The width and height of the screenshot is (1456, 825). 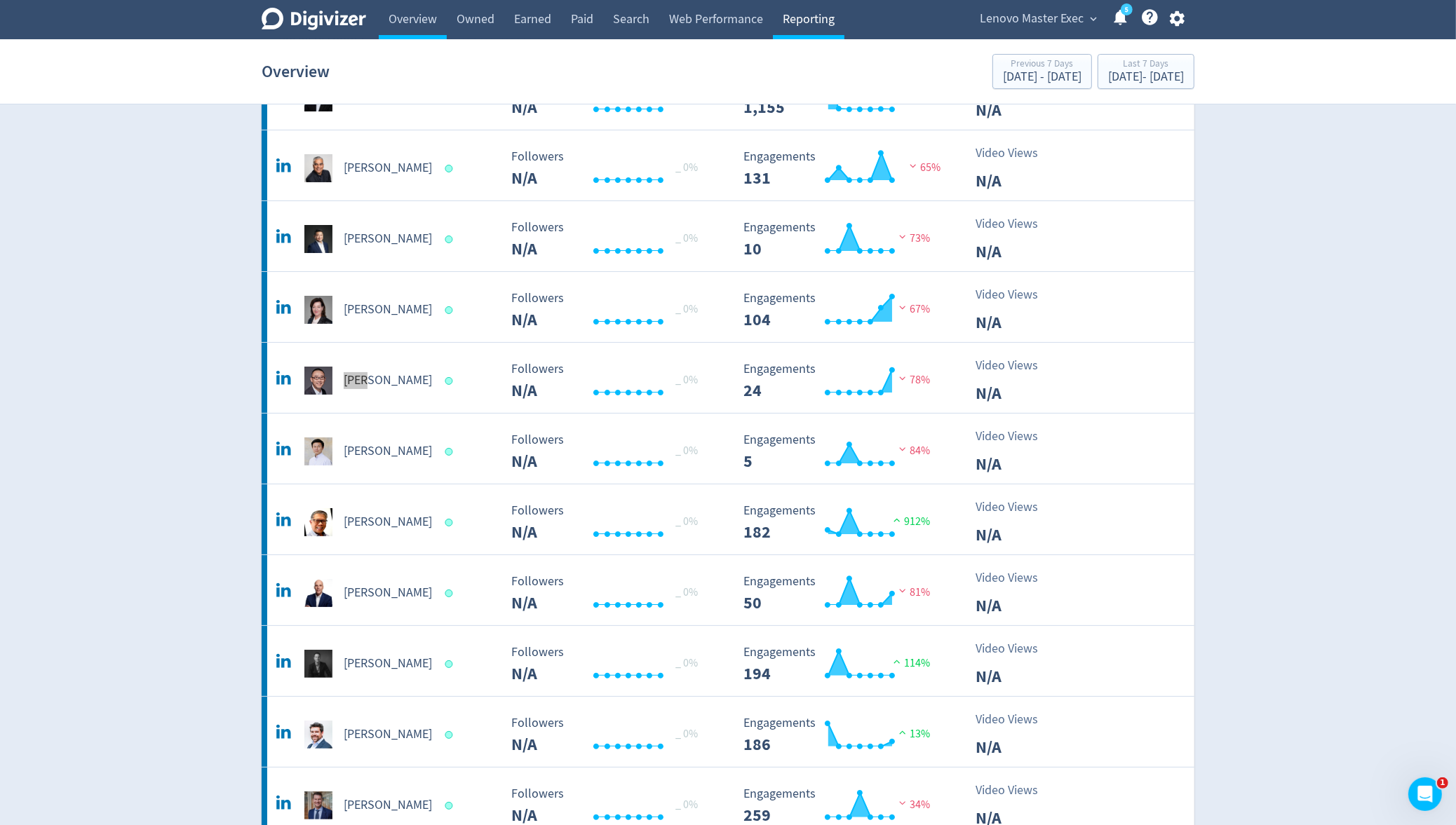 I want to click on h1: Overview, so click(x=295, y=71).